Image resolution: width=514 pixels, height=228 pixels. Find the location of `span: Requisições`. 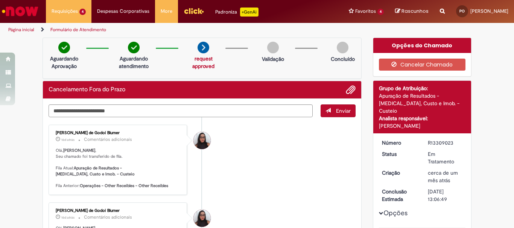

span: Requisições is located at coordinates (65, 11).